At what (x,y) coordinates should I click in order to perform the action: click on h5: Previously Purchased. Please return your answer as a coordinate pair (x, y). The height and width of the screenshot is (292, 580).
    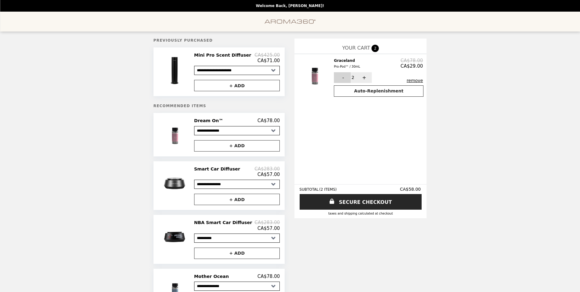
    Looking at the image, I should click on (219, 40).